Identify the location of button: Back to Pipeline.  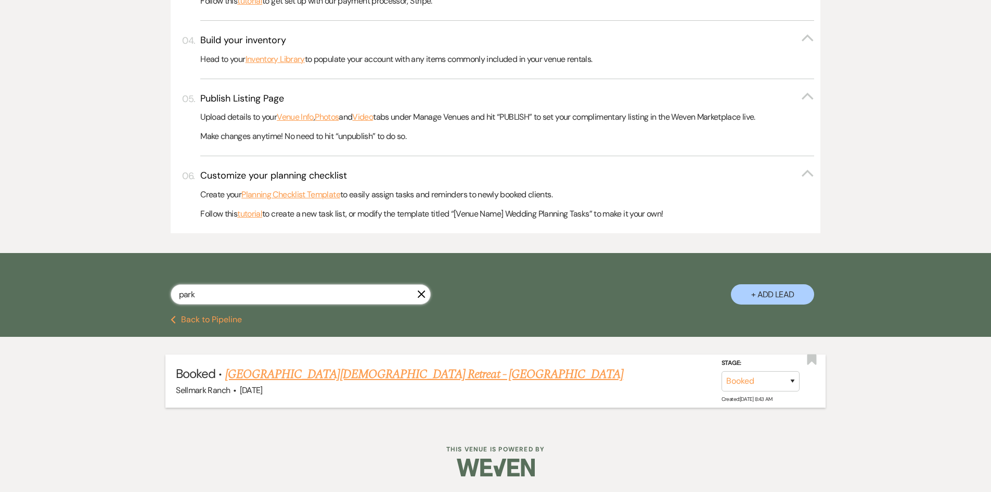
(206, 319).